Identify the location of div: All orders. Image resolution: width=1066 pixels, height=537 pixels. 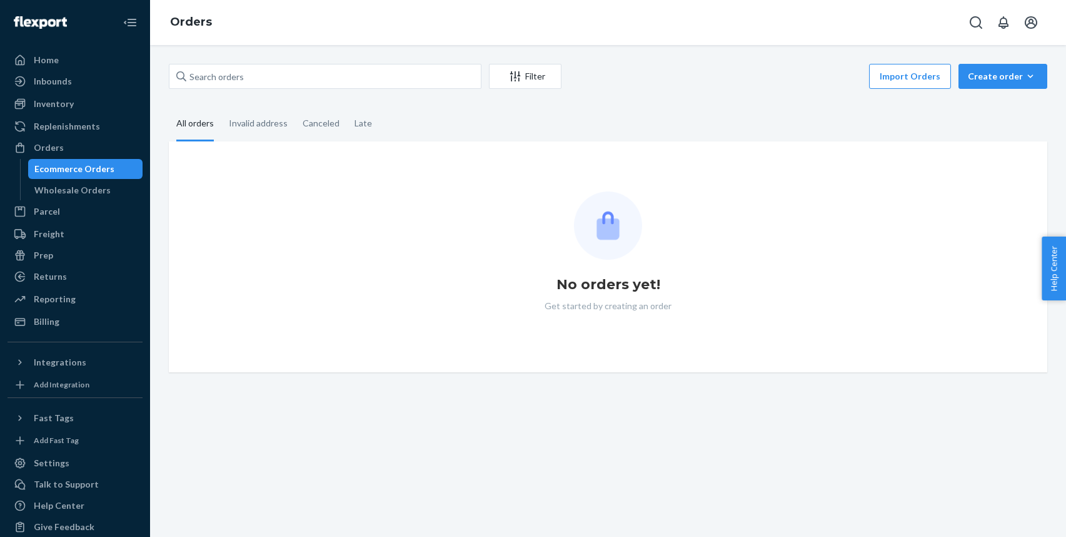
(195, 124).